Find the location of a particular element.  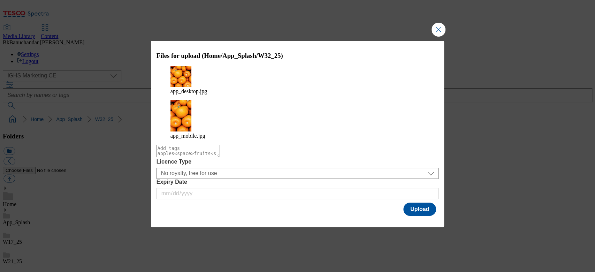

h3: Files for upload (Home/App_Splash/W32_25) is located at coordinates (298, 56).